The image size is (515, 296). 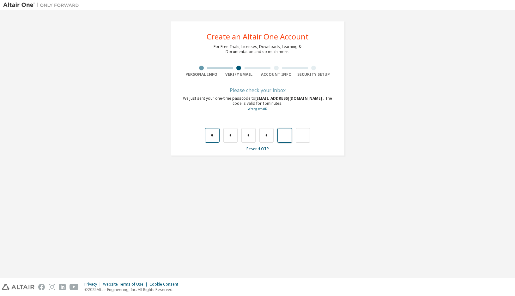 I want to click on div: Account Info, so click(x=276, y=75).